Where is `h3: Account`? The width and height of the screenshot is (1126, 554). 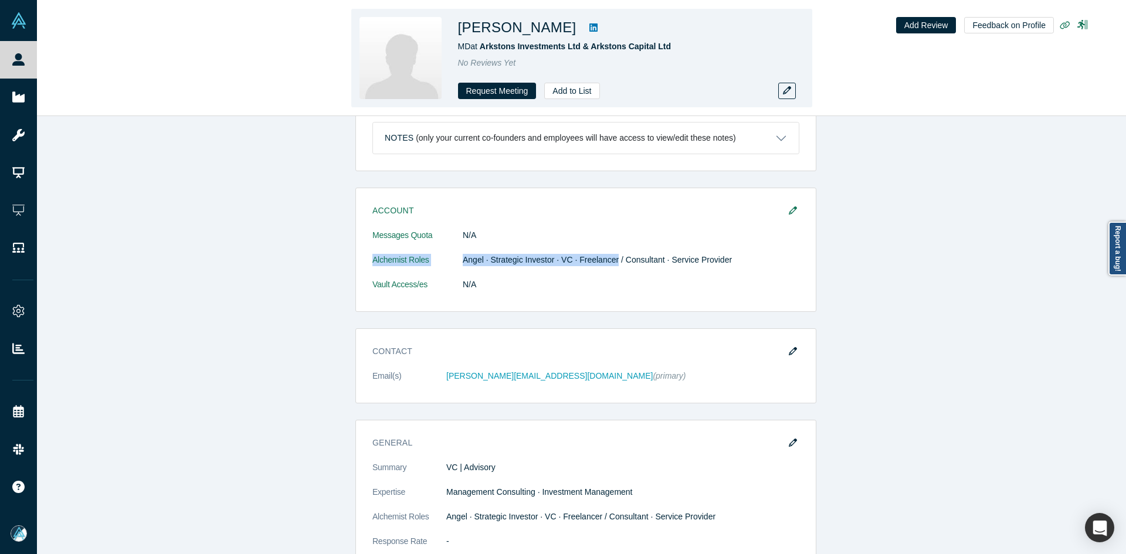 h3: Account is located at coordinates (578, 211).